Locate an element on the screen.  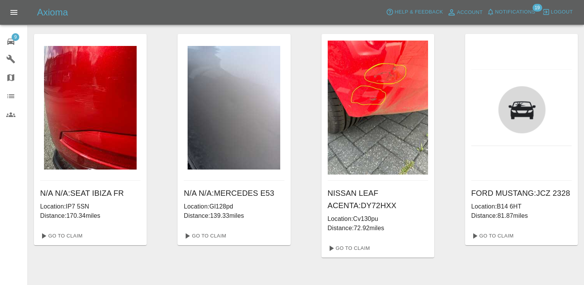
span: 19 is located at coordinates (537, 8).